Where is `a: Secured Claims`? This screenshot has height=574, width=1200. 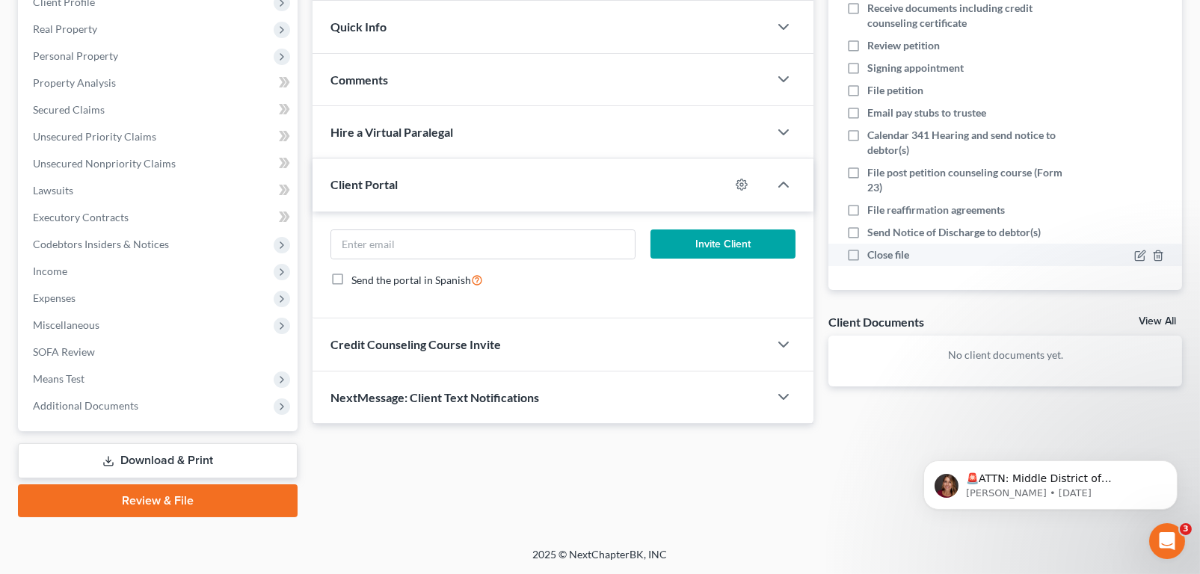 a: Secured Claims is located at coordinates (159, 110).